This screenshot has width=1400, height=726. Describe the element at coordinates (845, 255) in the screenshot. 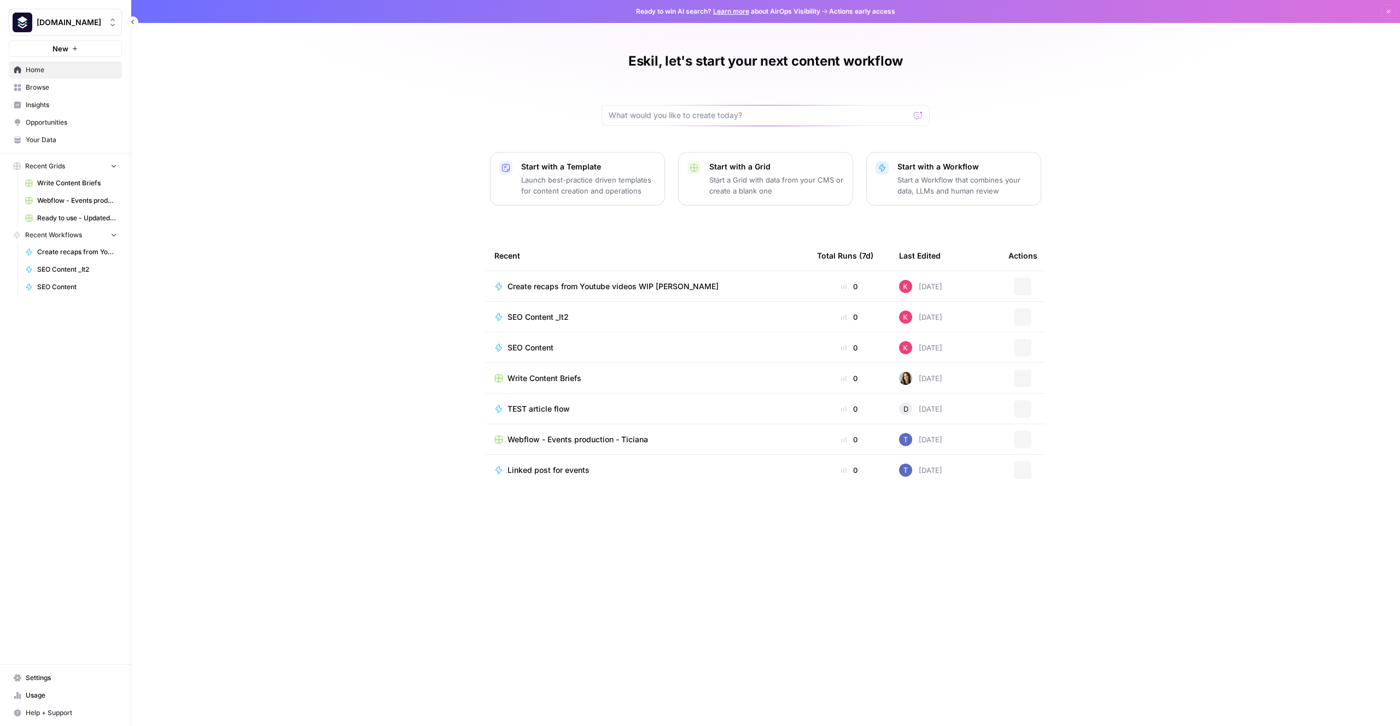

I see `div: Total Runs (7d)` at that location.